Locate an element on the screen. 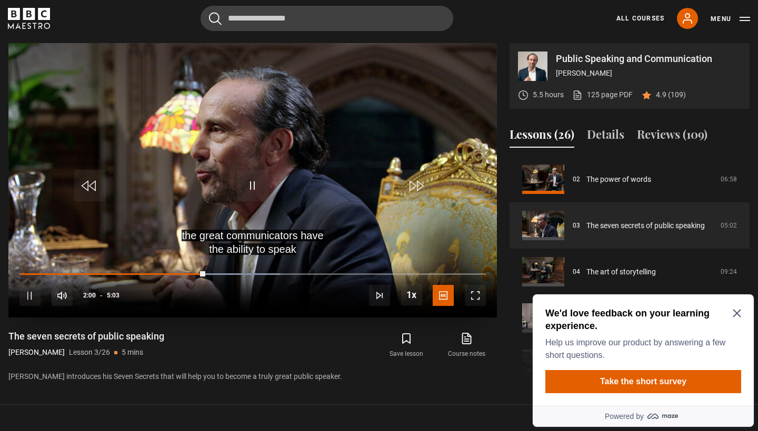  button: Pause is located at coordinates (30, 296).